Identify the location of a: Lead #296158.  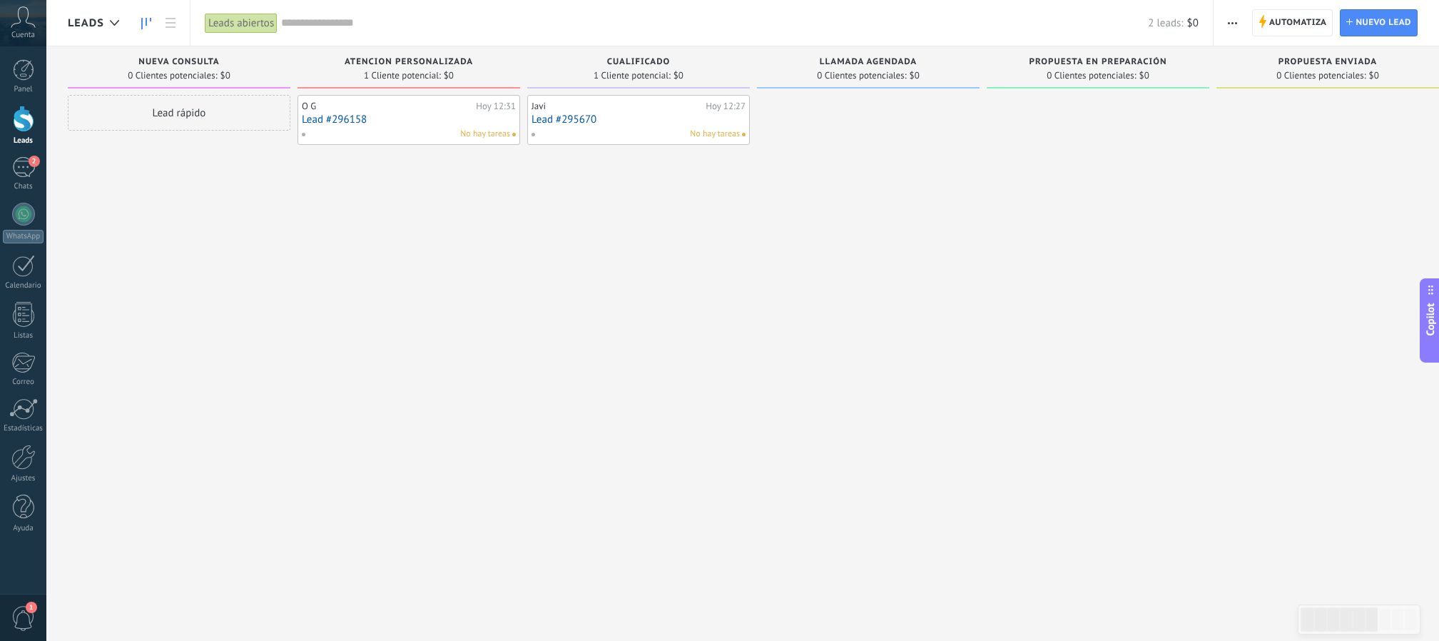
(409, 119).